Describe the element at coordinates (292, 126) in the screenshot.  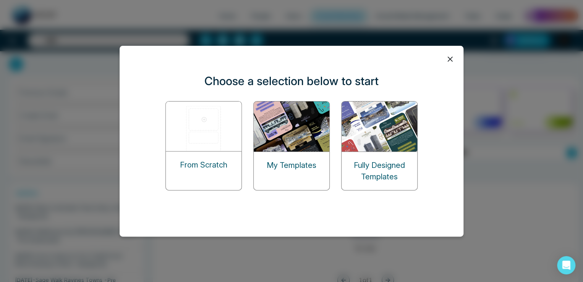
I see `img: my-templates.png` at that location.